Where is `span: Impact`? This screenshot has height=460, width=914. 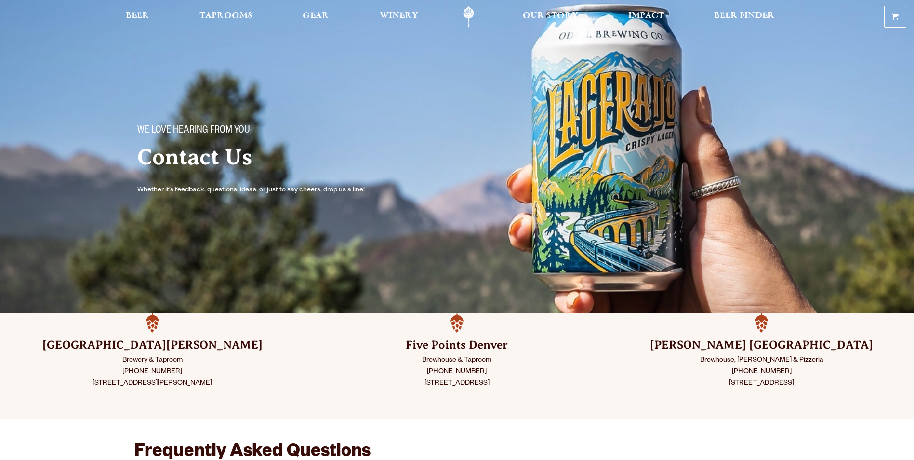
span: Impact is located at coordinates (646, 16).